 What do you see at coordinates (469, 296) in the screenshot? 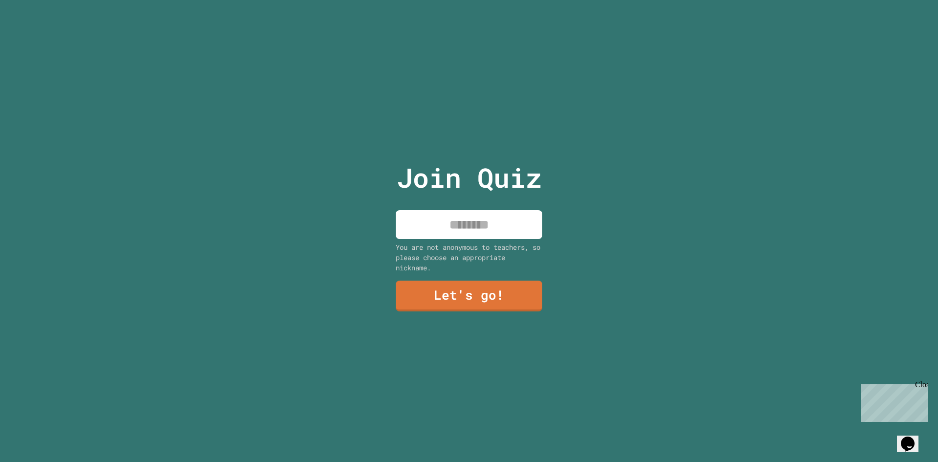
I see `a: Let's go!` at bounding box center [469, 296].